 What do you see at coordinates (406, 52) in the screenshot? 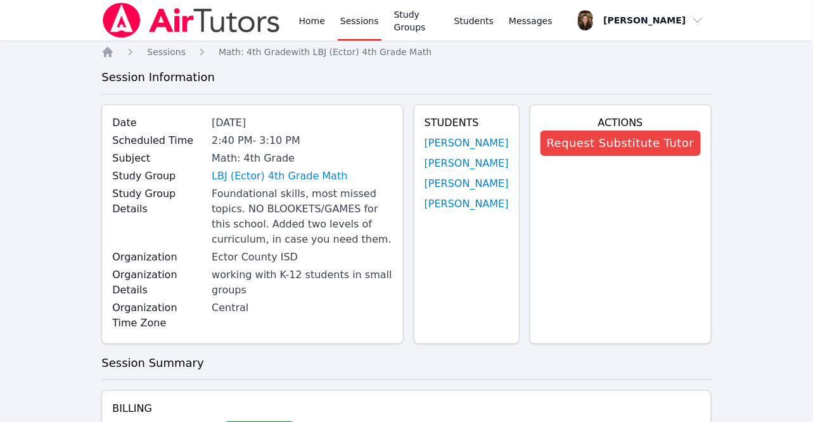
I see `nav: Breadcrumb` at bounding box center [406, 52].